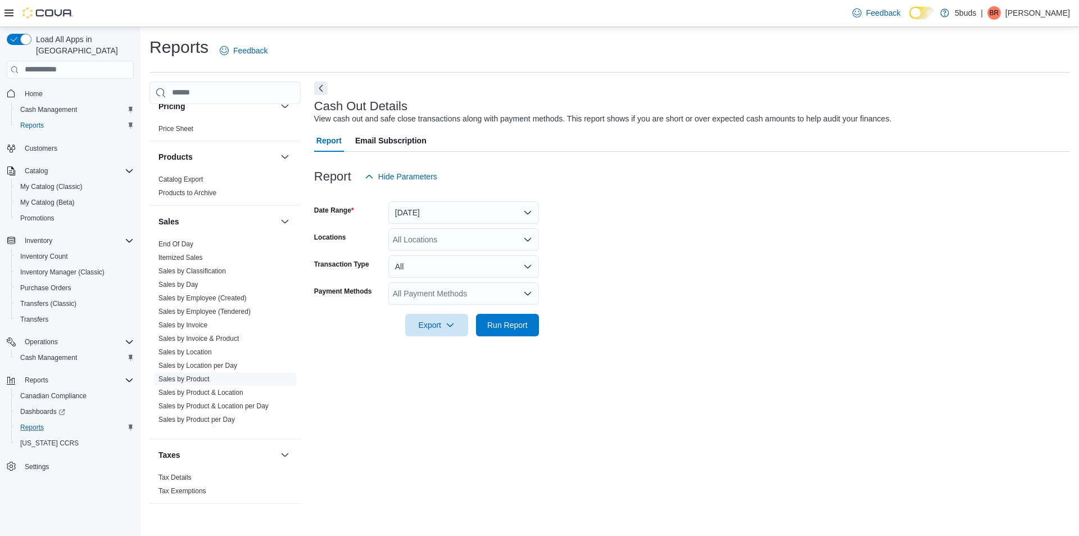 The width and height of the screenshot is (1079, 536). Describe the element at coordinates (180, 257) in the screenshot. I see `a: Itemized Sales` at that location.